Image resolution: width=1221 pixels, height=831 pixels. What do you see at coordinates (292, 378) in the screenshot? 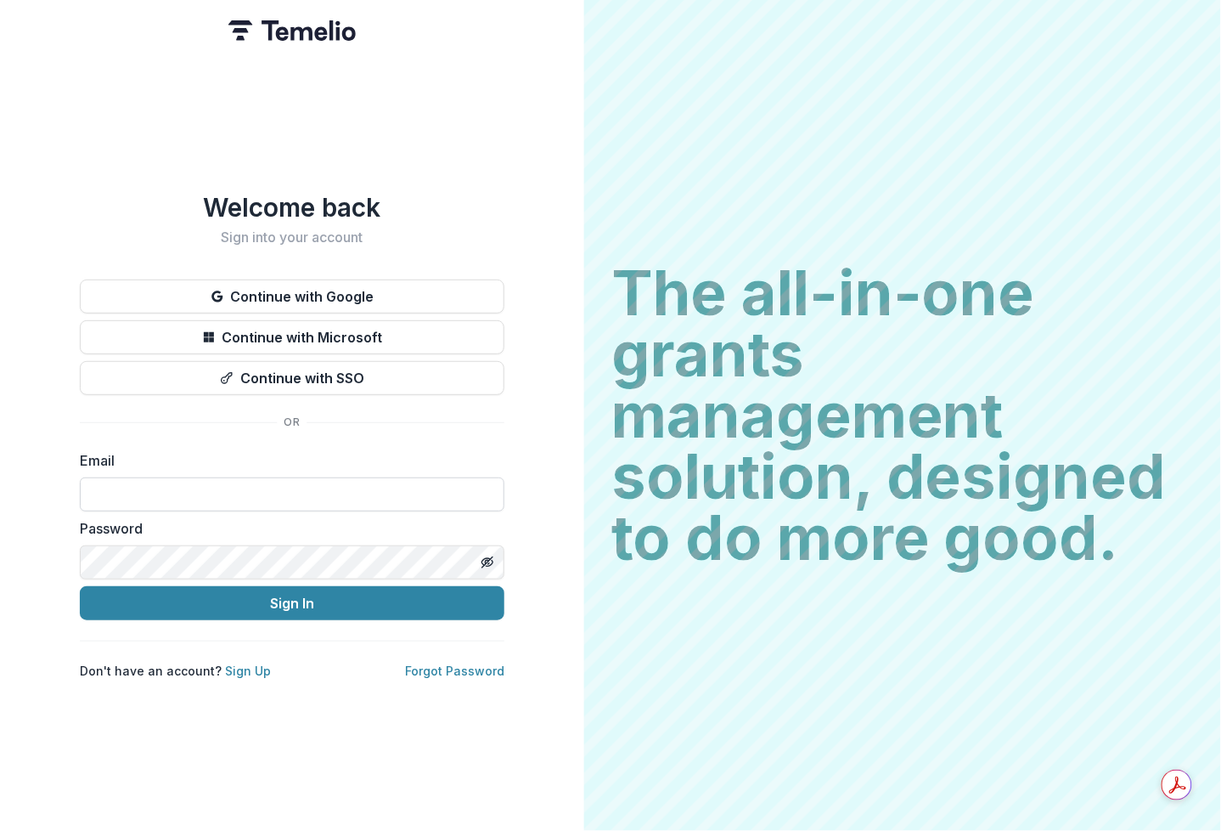
I see `button: Continue with SSO` at bounding box center [292, 378].